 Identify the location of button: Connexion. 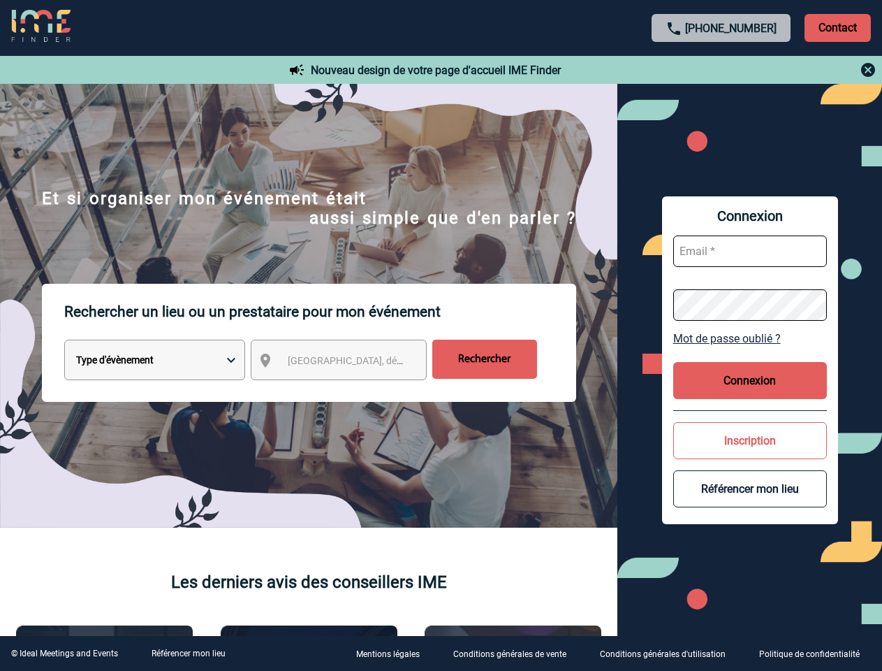
(750, 380).